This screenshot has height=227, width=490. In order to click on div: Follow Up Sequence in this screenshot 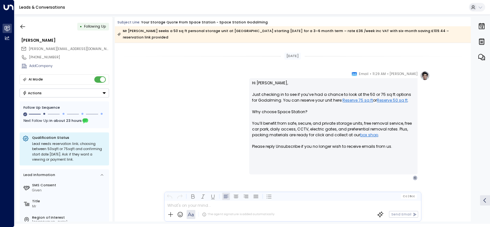, I will do `click(64, 108)`.